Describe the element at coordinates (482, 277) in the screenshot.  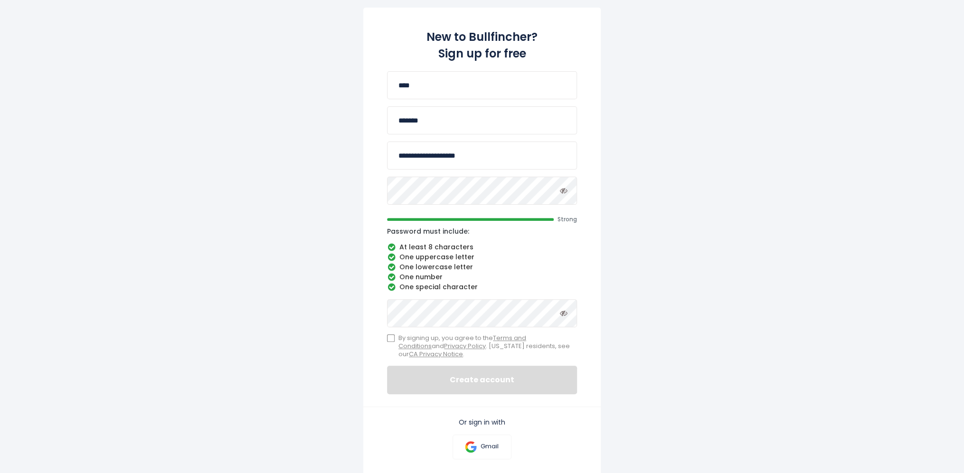
I see `li: One number` at that location.